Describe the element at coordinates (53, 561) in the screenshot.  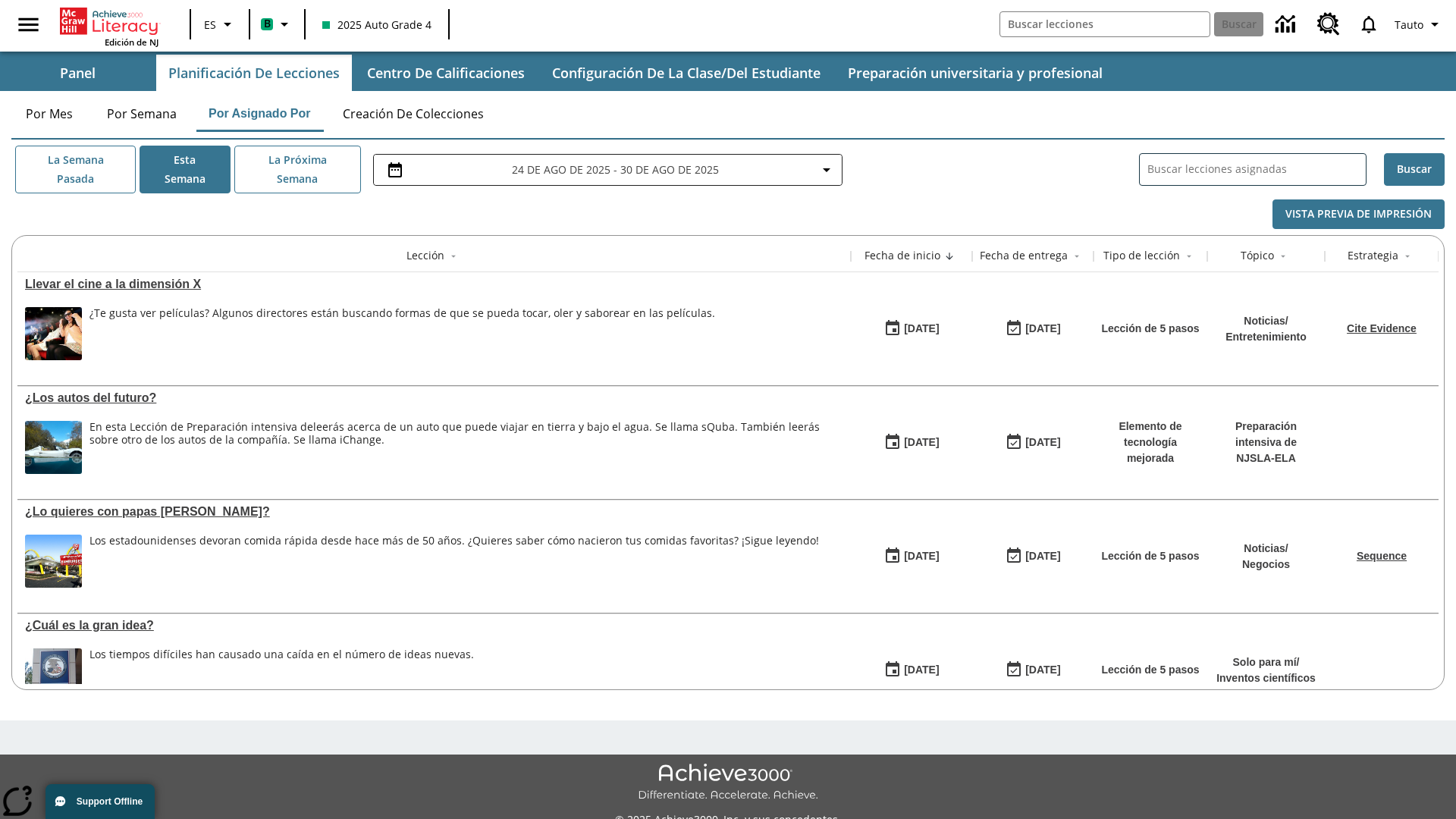
I see `img: Uno de los primeros locales de McDonald's, con el icónico letrero rojo y los arcos amarillos.` at that location.